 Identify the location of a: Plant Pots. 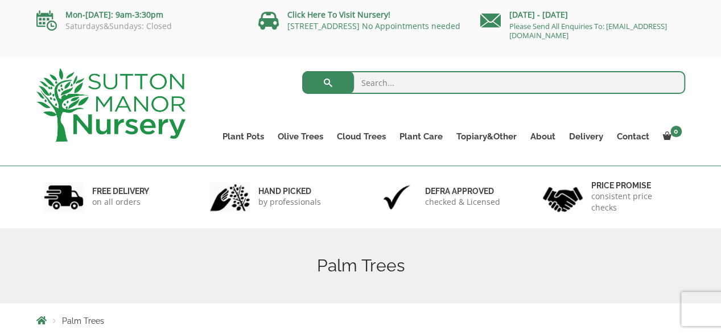
(243, 137).